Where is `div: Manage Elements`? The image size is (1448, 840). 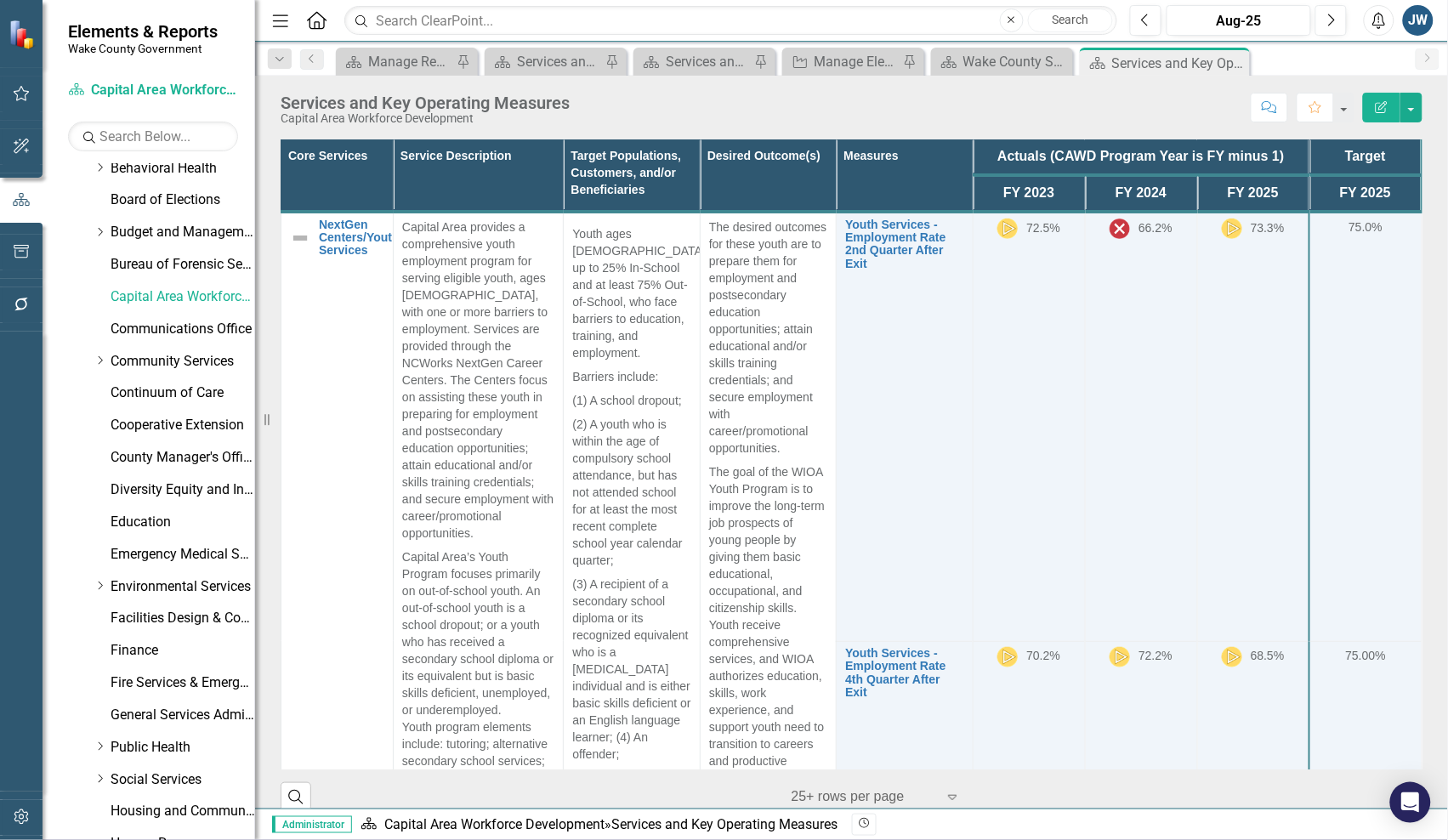
div: Manage Elements is located at coordinates (856, 61).